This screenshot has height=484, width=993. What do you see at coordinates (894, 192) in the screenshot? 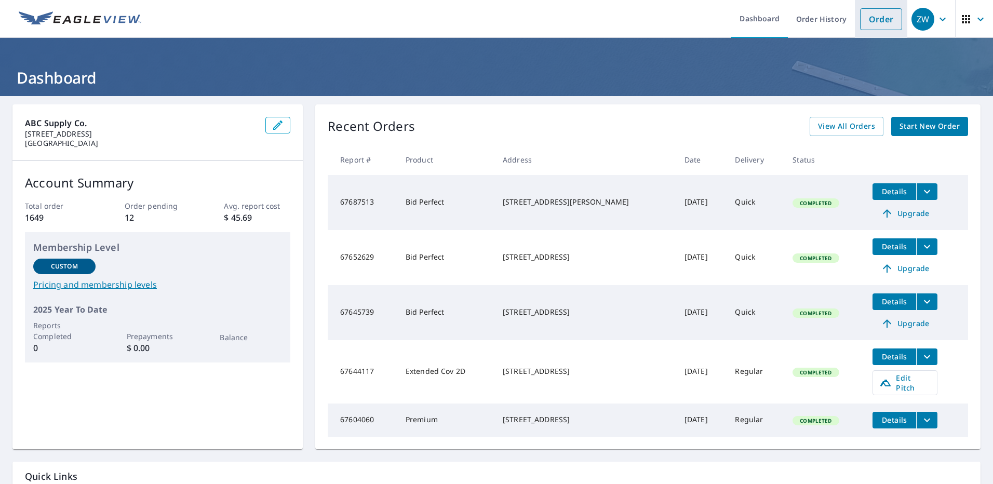
I see `button: detailsBtn-67687513` at bounding box center [894, 192].